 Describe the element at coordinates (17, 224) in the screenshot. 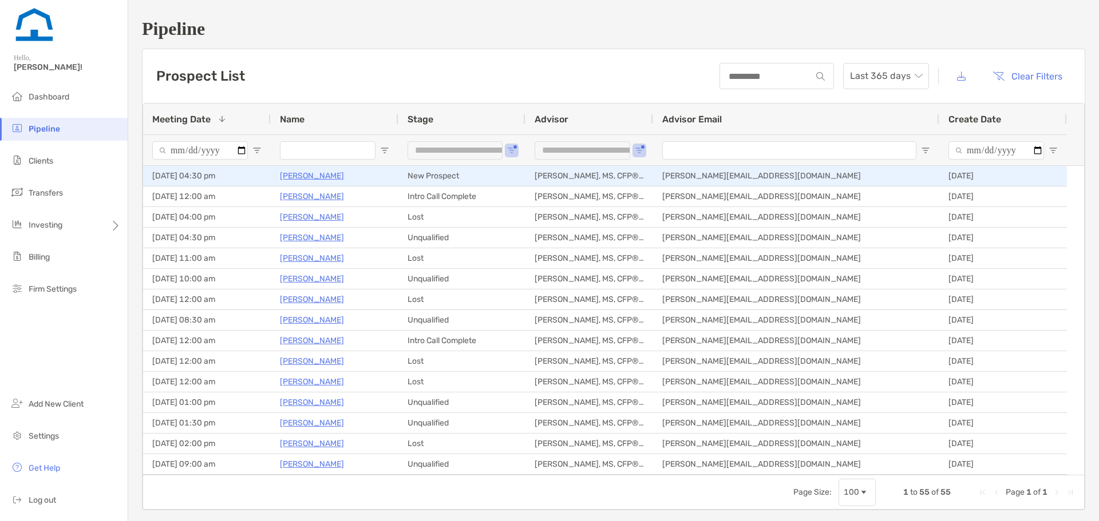

I see `img: investing icon` at that location.